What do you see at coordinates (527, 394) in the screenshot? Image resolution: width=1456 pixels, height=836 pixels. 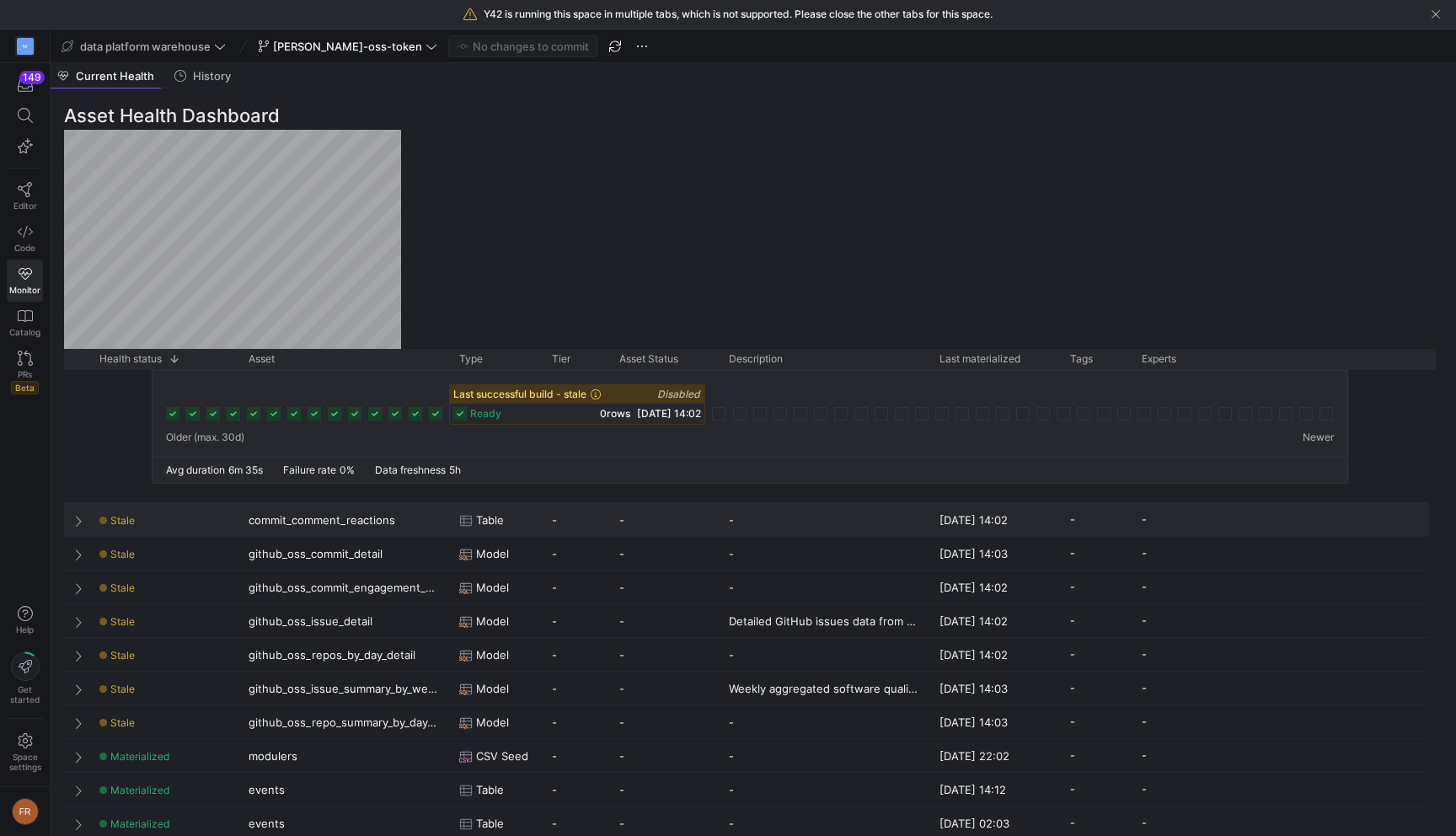 I see `span: Last successful build - stale` at bounding box center [527, 394].